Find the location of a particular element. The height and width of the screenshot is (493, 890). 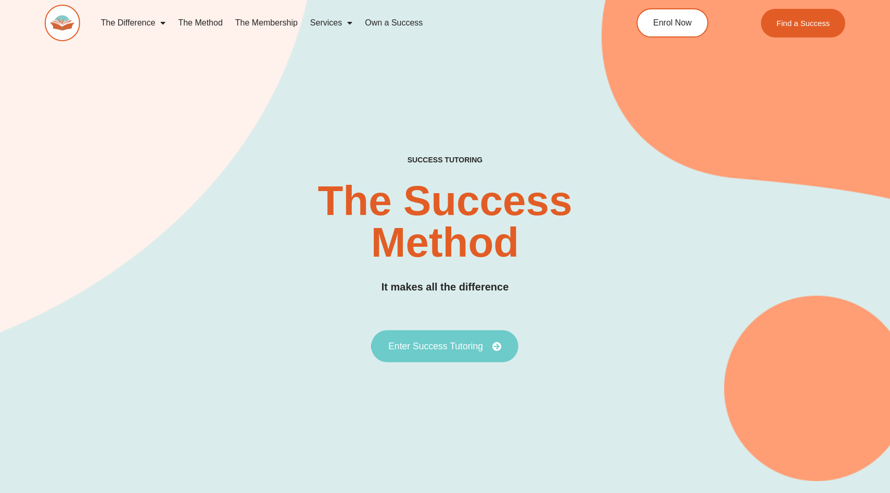

a: Enter Success Tutoring is located at coordinates (445, 346).